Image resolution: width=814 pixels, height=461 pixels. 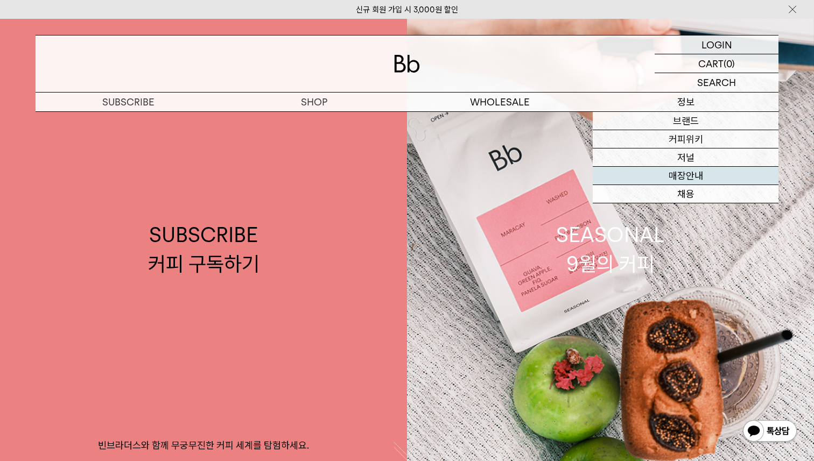 What do you see at coordinates (314, 102) in the screenshot?
I see `a: SHOP` at bounding box center [314, 102].